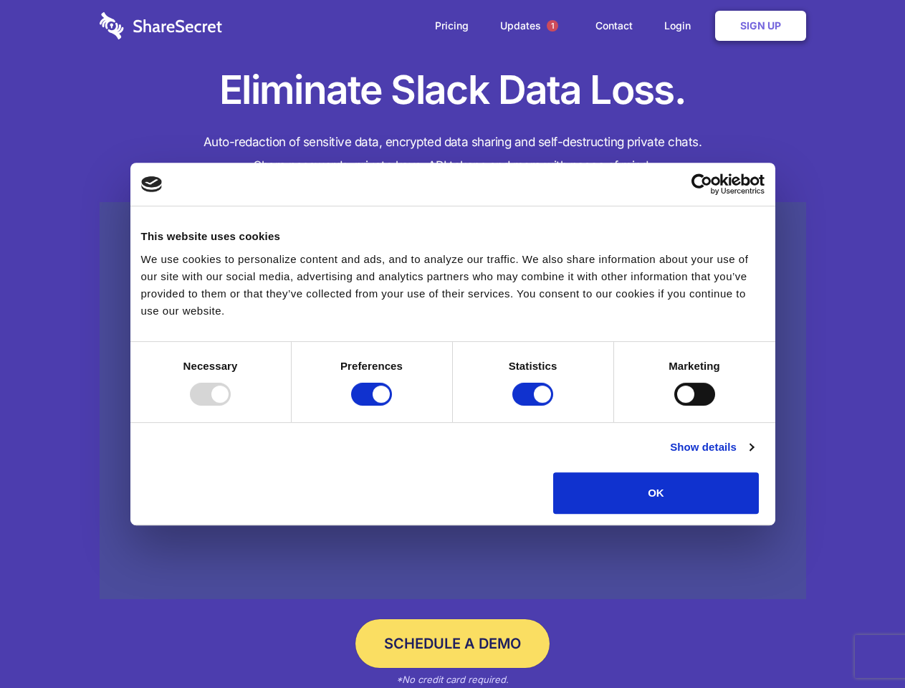  What do you see at coordinates (452, 679) in the screenshot?
I see `em: *No credit card required.` at bounding box center [452, 679].